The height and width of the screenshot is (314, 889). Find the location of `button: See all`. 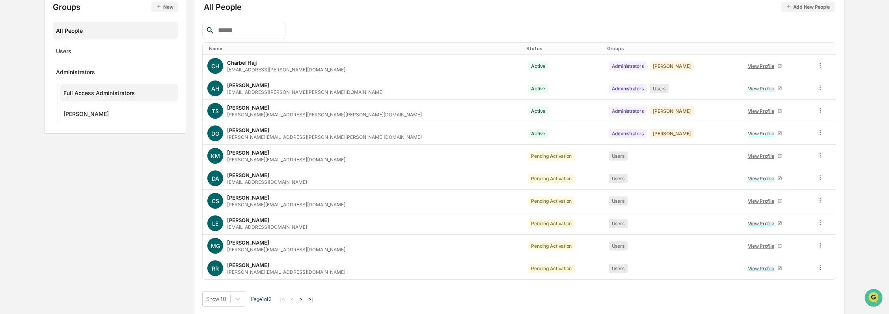

button: See all is located at coordinates (133, 91).